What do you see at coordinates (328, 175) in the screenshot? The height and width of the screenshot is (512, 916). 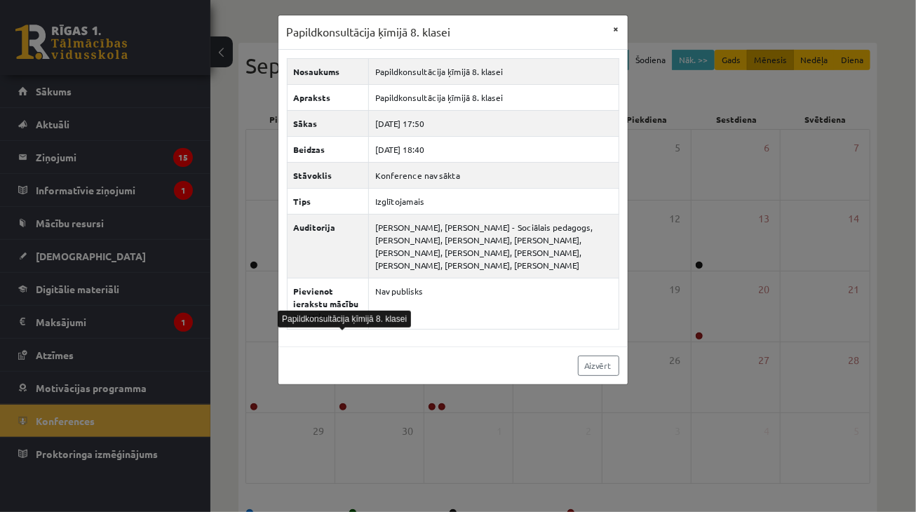 I see `th: Stāvoklis` at bounding box center [328, 175].